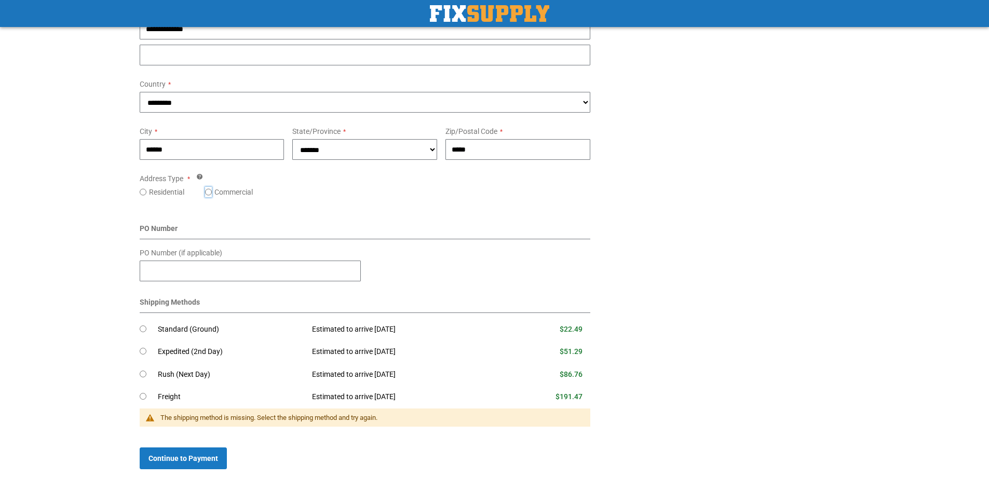 The image size is (989, 477). I want to click on span: Continue to Payment, so click(183, 458).